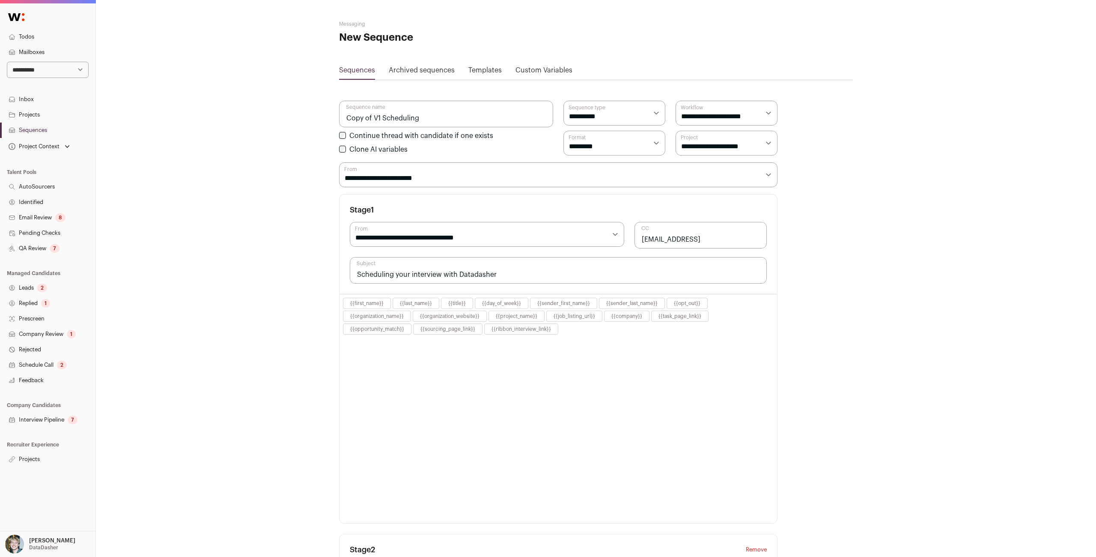 The width and height of the screenshot is (1096, 557). Describe the element at coordinates (446, 114) in the screenshot. I see `input: Sequence name` at that location.